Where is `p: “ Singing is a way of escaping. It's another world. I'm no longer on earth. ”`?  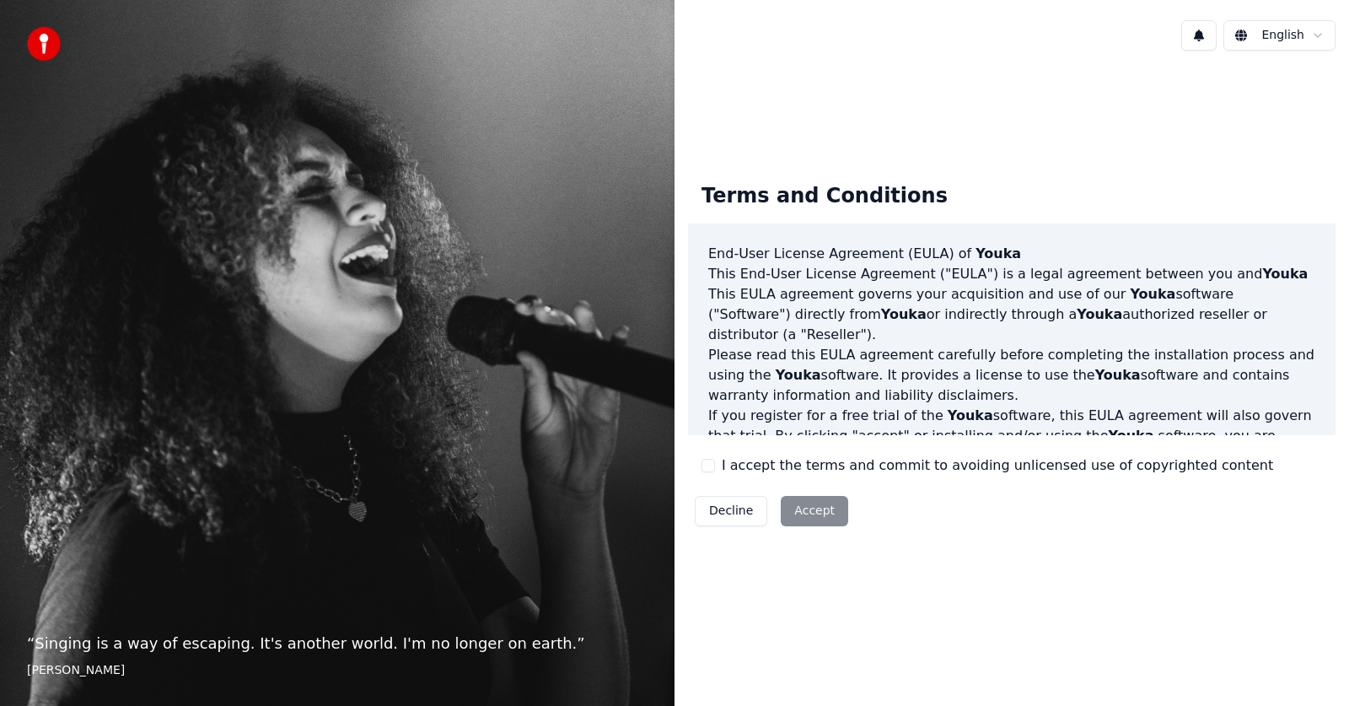
p: “ Singing is a way of escaping. It's another world. I'm no longer on earth. ” is located at coordinates (337, 643).